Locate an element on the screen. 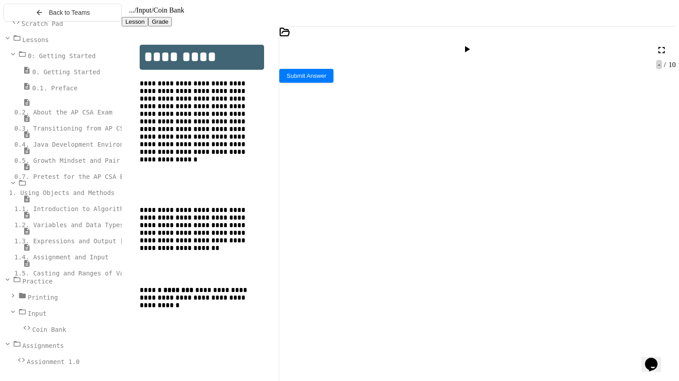 This screenshot has width=679, height=381. span: 1. Using Objects and Methods is located at coordinates (62, 193).